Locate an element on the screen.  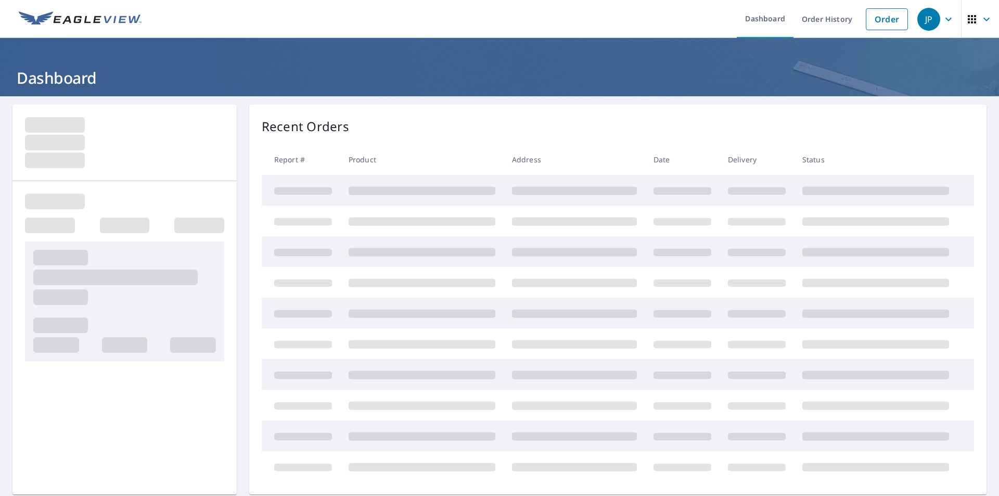
th: Date is located at coordinates (682, 159).